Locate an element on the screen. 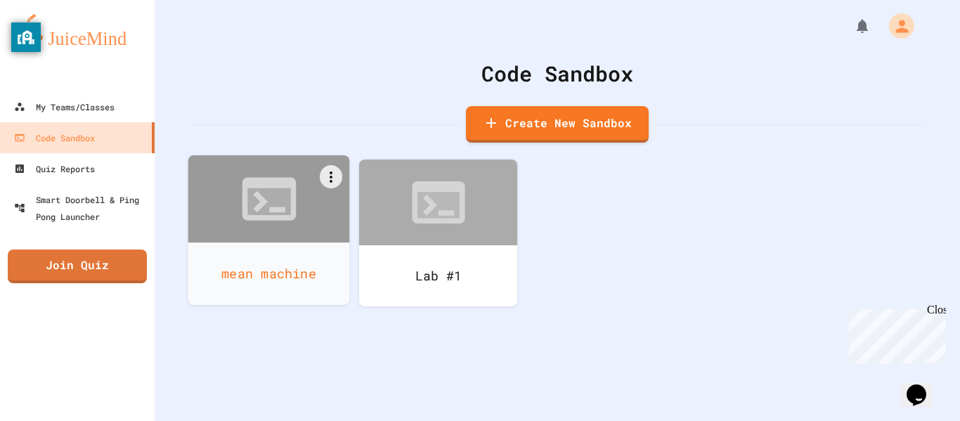  div: mean machine is located at coordinates (269, 273).